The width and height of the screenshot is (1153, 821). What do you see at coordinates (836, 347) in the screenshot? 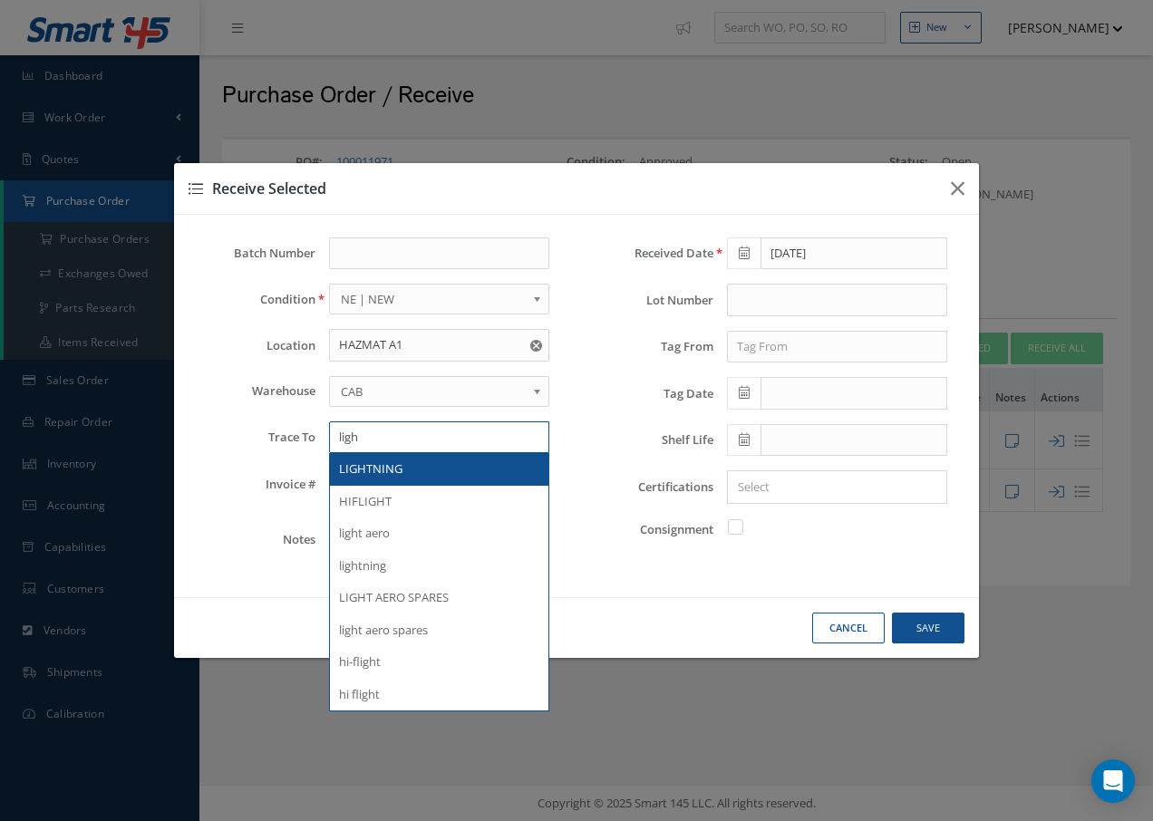
I see `input: Tag From` at bounding box center [836, 347].